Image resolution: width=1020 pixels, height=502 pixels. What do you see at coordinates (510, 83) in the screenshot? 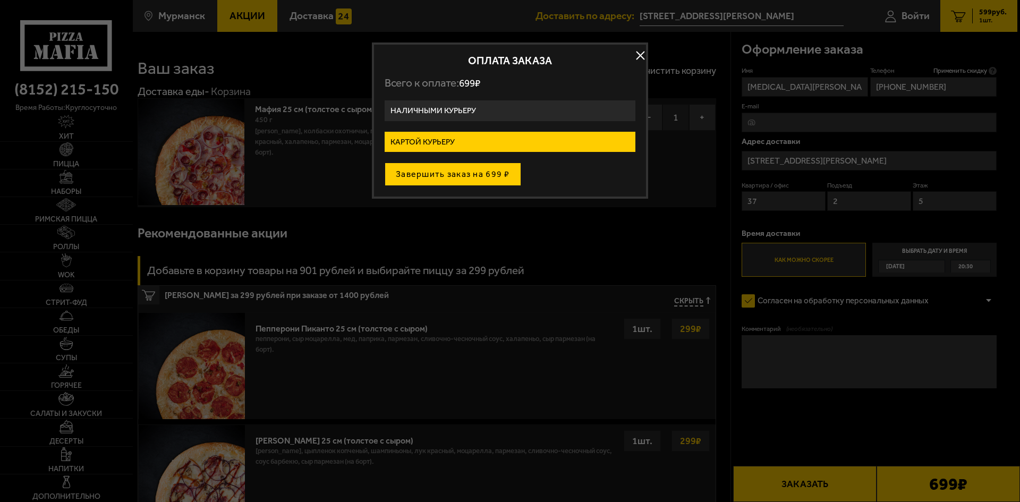
I see `p: Всего к оплате:` at bounding box center [510, 83].